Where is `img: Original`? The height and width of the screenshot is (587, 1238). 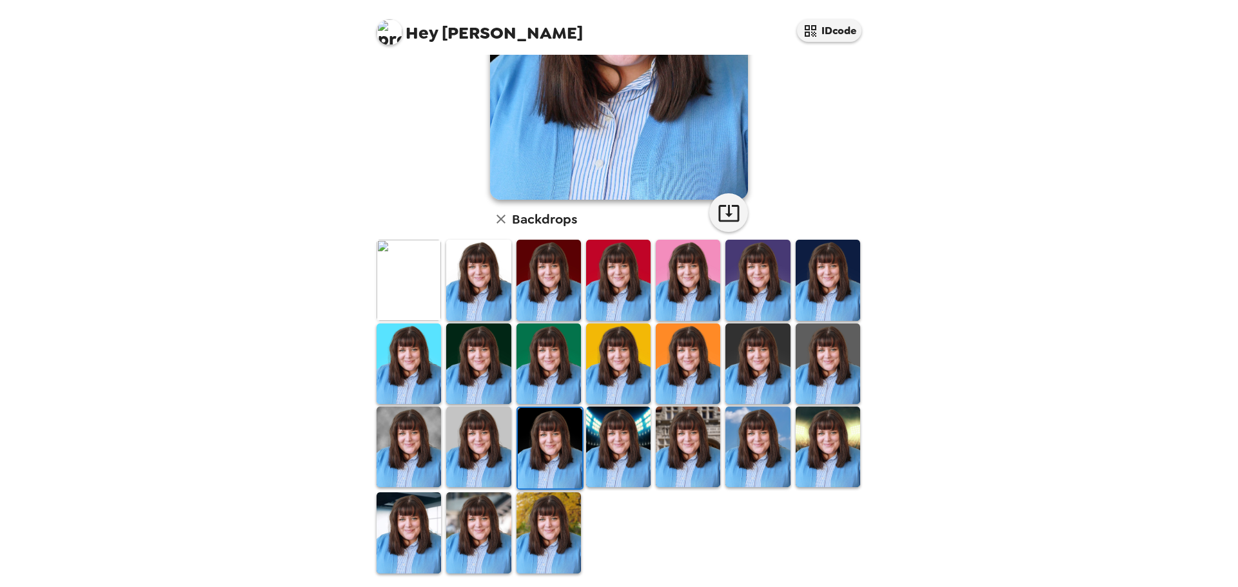
img: Original is located at coordinates (409, 280).